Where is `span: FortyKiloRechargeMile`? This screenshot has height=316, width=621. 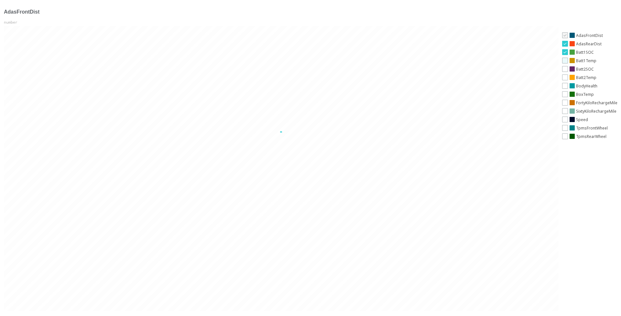
span: FortyKiloRechargeMile is located at coordinates (597, 103).